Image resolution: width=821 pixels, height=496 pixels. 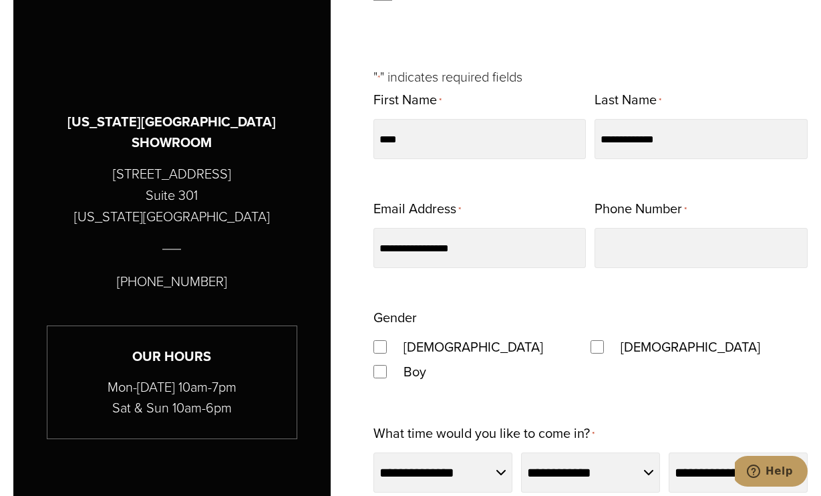 What do you see at coordinates (408, 100) in the screenshot?
I see `label: First Name` at bounding box center [408, 100].